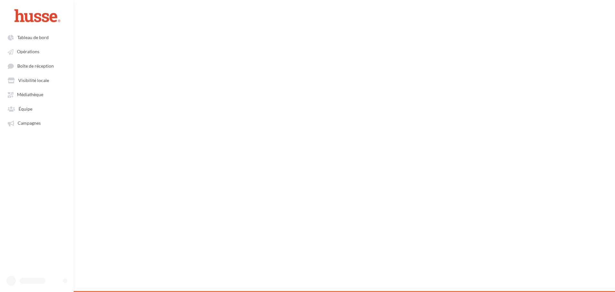 The width and height of the screenshot is (615, 292). Describe the element at coordinates (29, 123) in the screenshot. I see `span: Campagnes` at that location.